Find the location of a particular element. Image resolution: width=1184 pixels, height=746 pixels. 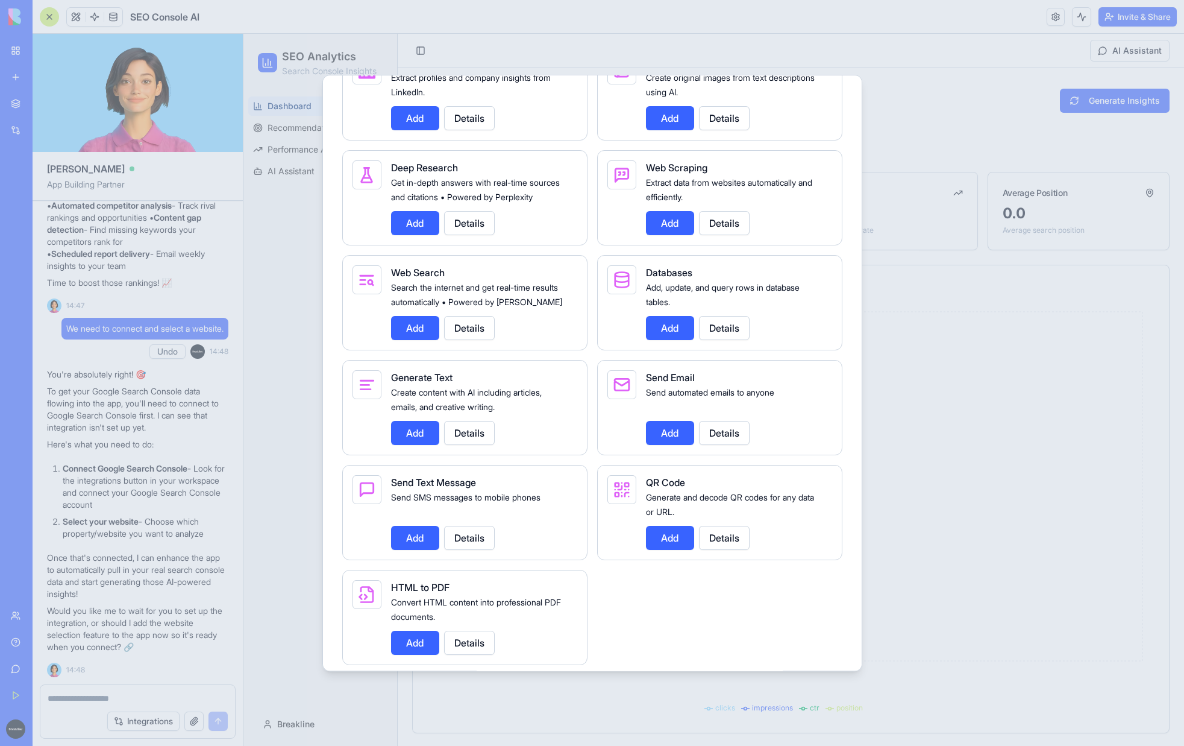

span: Deep Research is located at coordinates (424, 168).